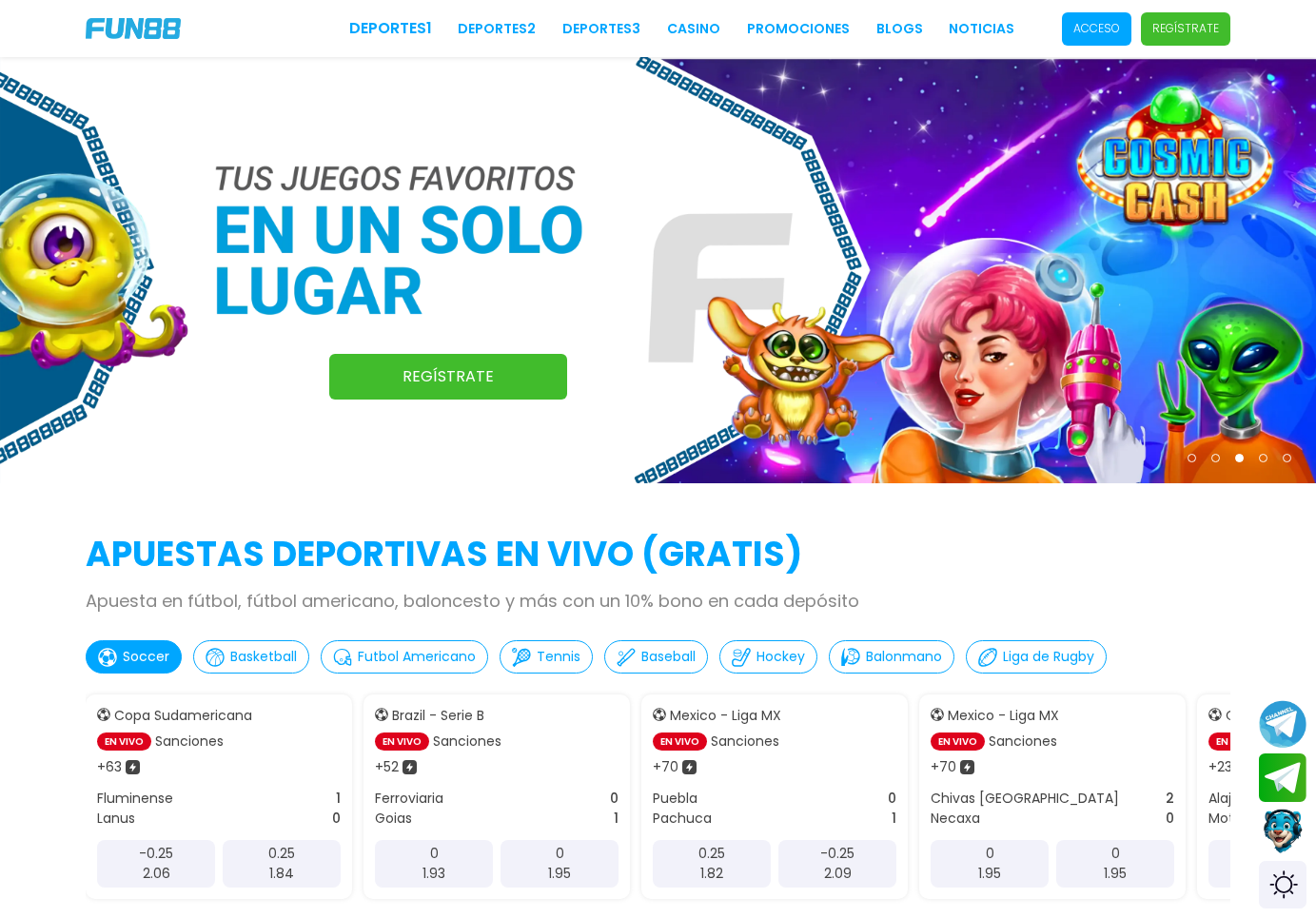 The image size is (1316, 918). What do you see at coordinates (387, 766) in the screenshot?
I see `p: + 52` at bounding box center [387, 766].